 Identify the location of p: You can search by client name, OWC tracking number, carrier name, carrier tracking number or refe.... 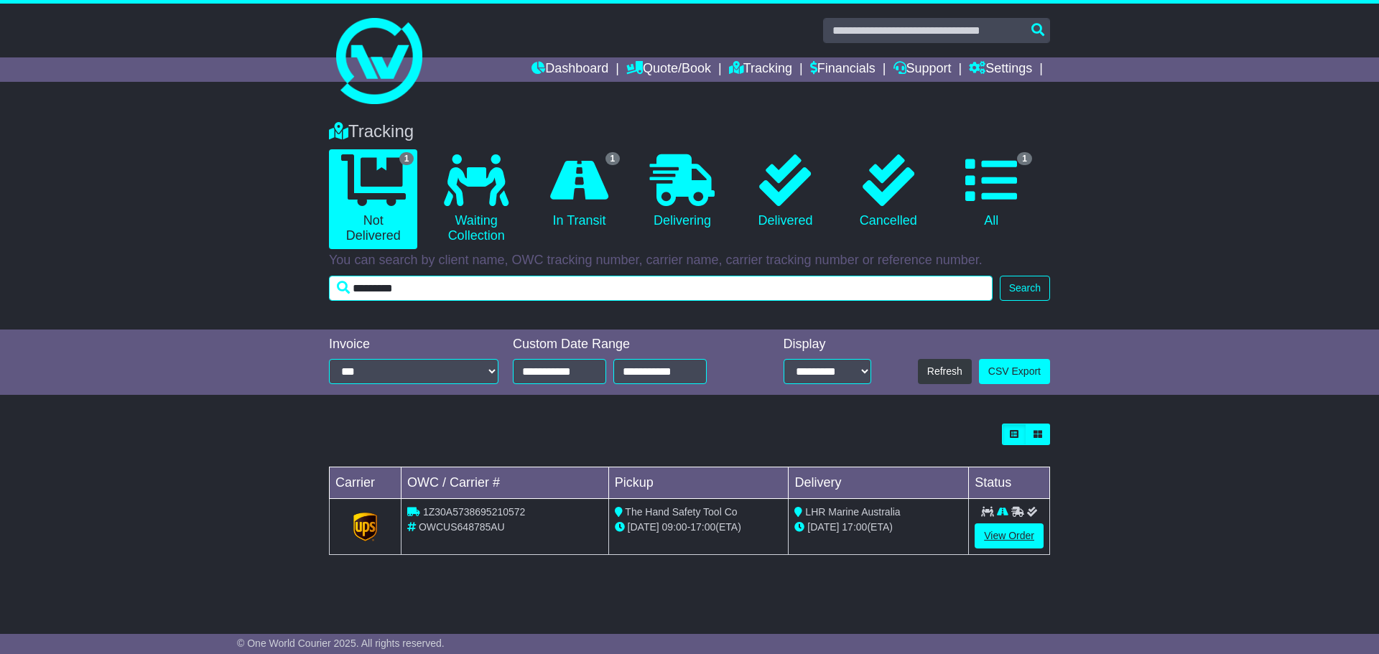
(689, 261).